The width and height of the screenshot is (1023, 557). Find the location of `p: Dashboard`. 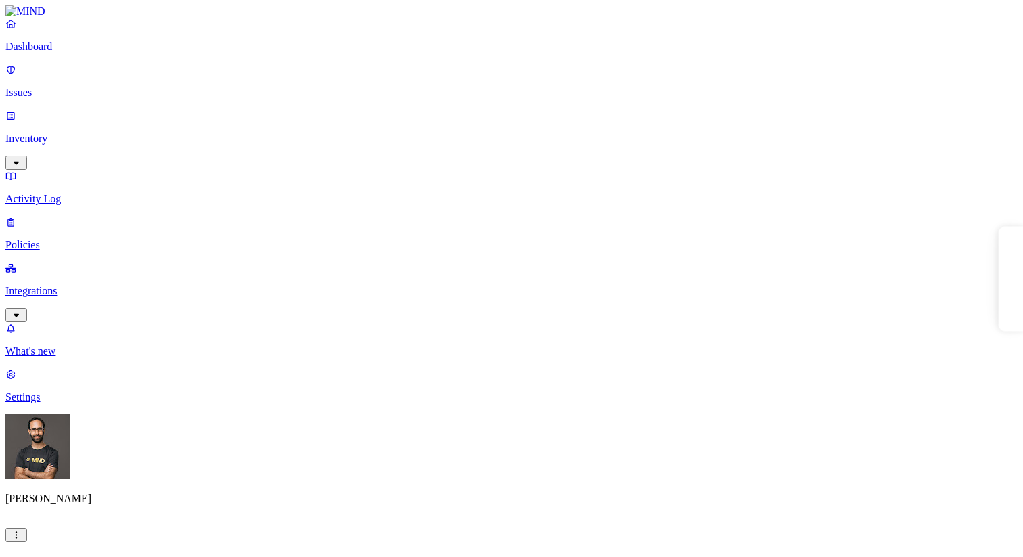

p: Dashboard is located at coordinates (511, 47).